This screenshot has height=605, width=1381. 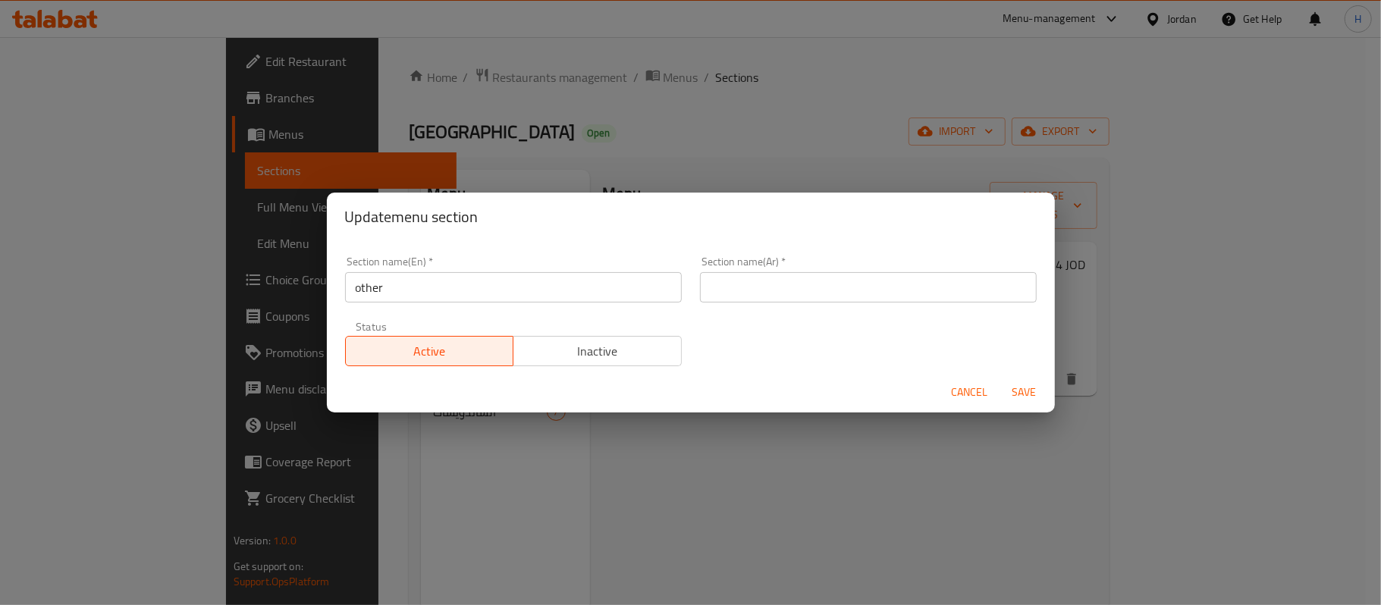 I want to click on button: Inactive, so click(x=597, y=351).